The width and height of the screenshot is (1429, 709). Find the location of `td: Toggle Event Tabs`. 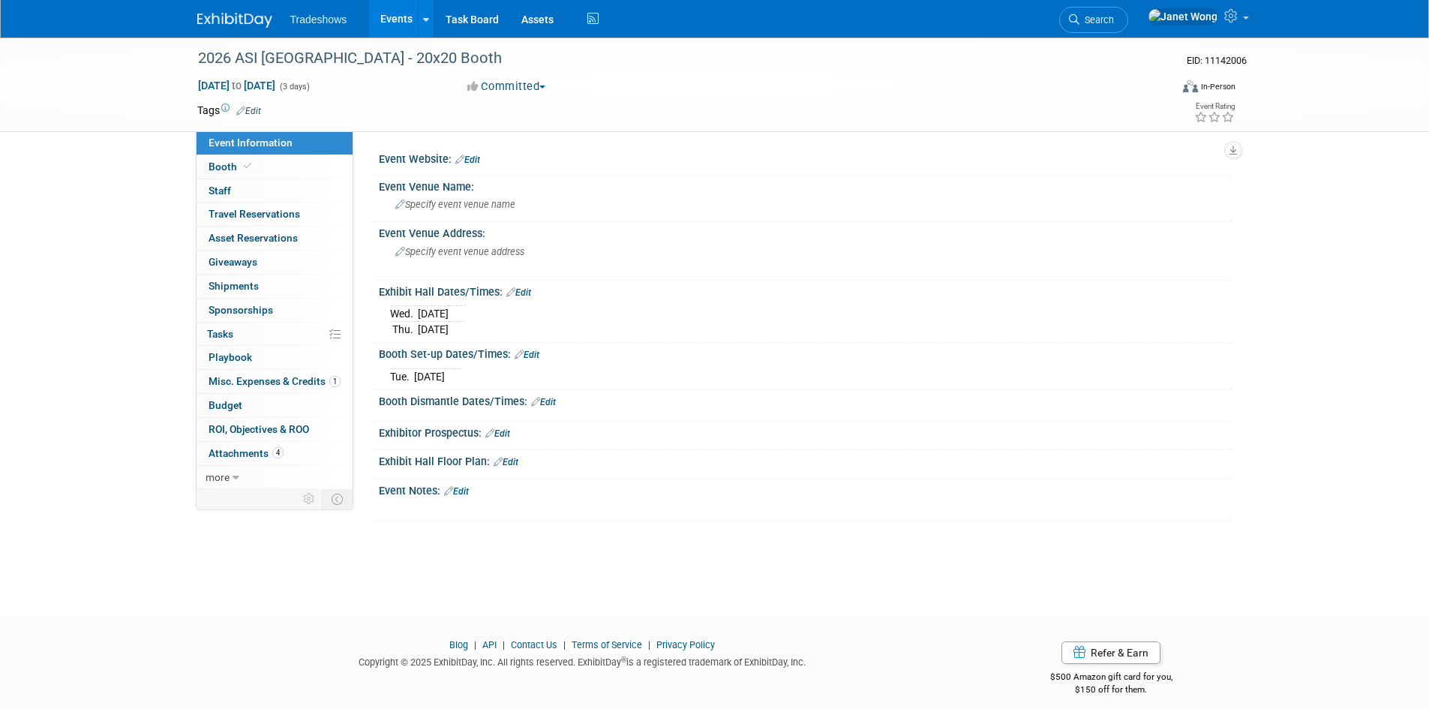

td: Toggle Event Tabs is located at coordinates (337, 499).